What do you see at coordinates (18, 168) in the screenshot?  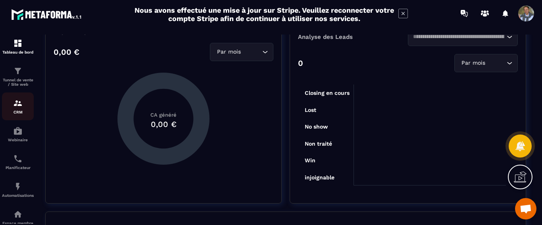 I see `p: Planificateur` at bounding box center [18, 168].